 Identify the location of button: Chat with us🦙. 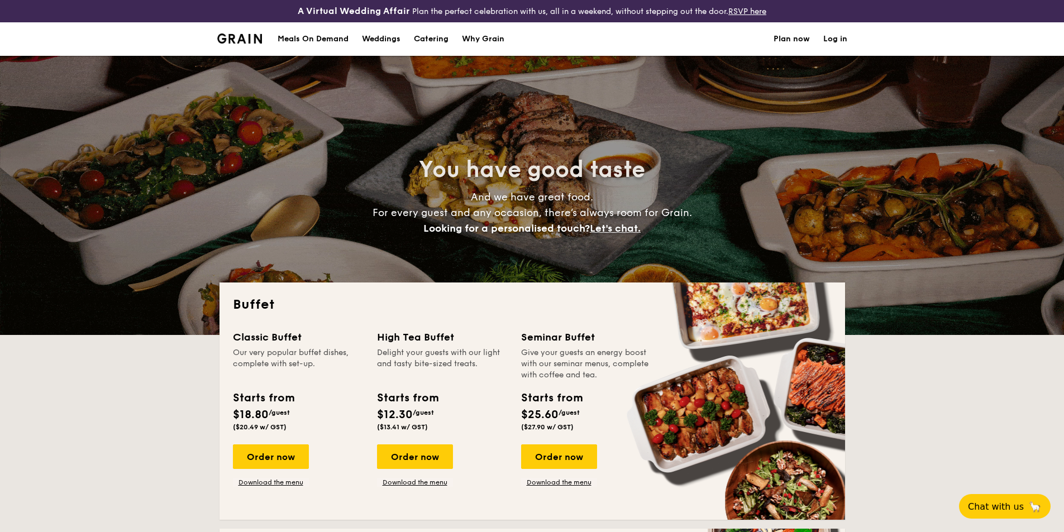
(1004, 506).